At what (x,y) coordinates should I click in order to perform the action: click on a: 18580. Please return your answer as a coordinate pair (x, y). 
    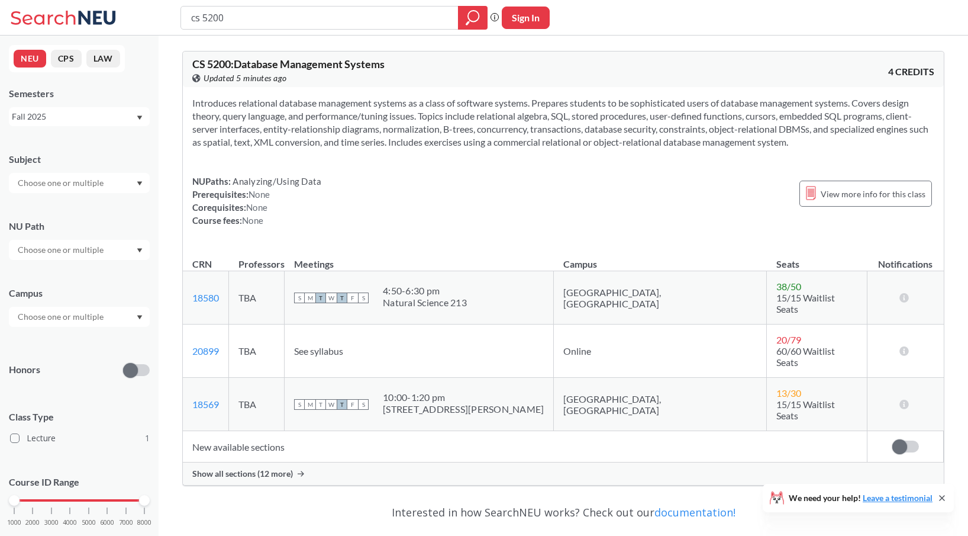
    Looking at the image, I should click on (205, 297).